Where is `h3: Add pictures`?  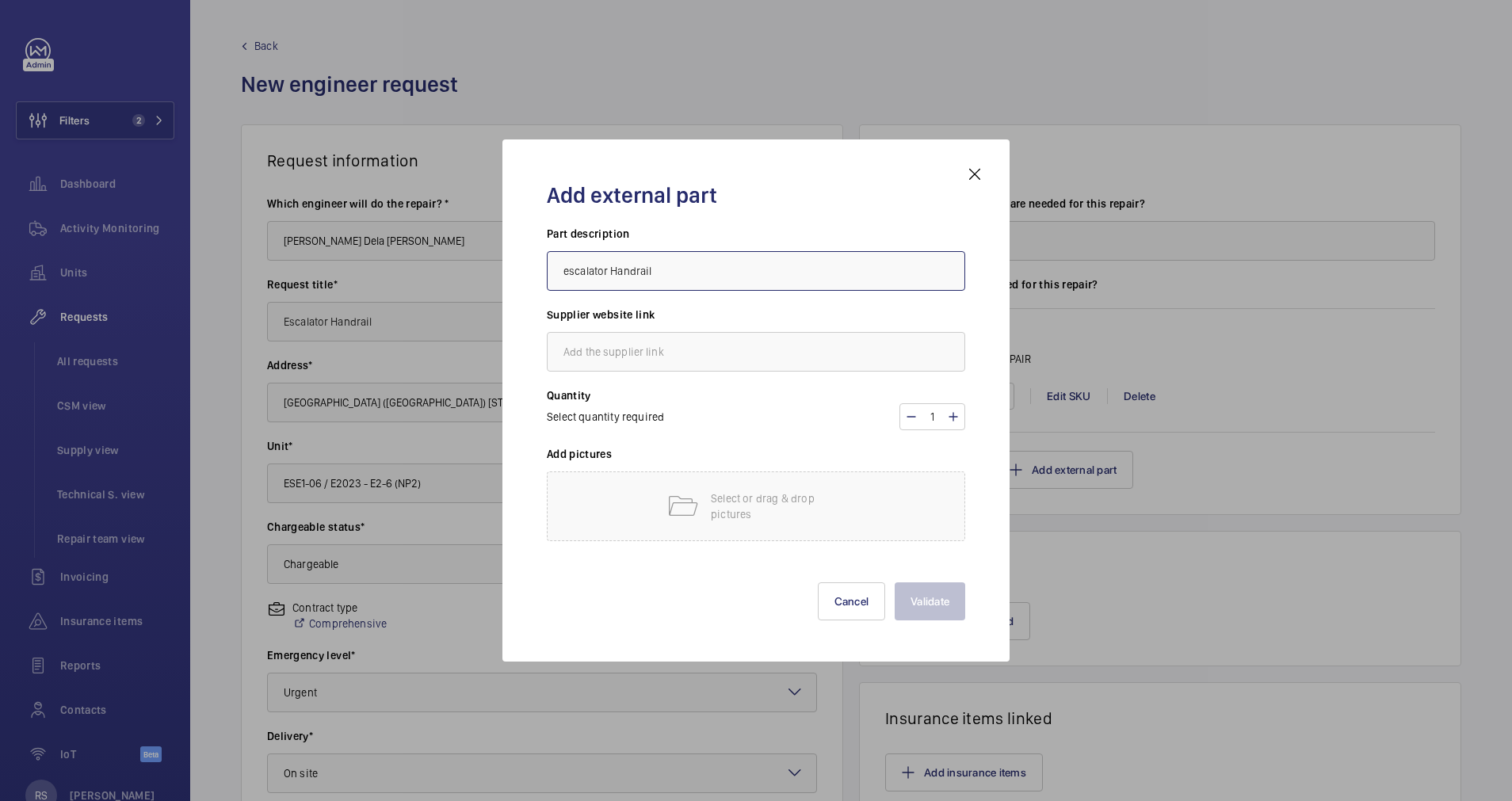 h3: Add pictures is located at coordinates (756, 459).